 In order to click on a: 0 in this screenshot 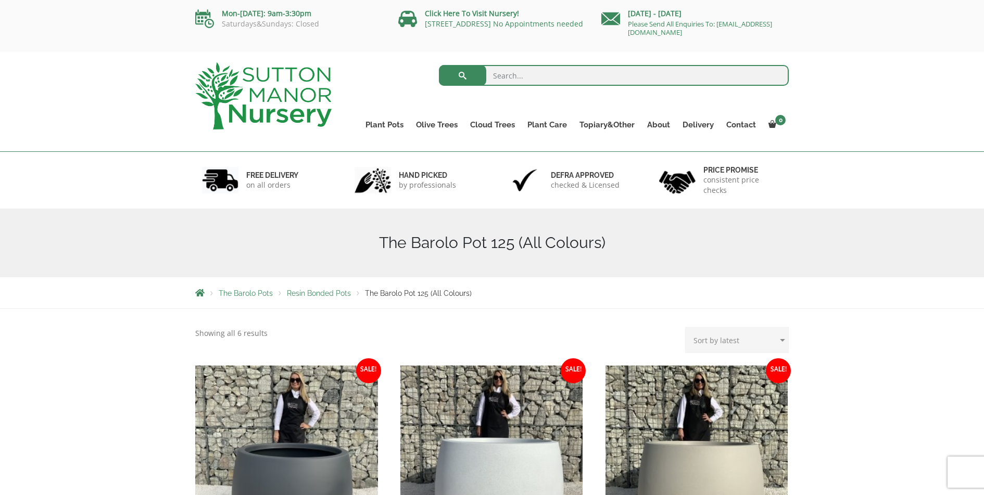, I will do `click(775, 125)`.